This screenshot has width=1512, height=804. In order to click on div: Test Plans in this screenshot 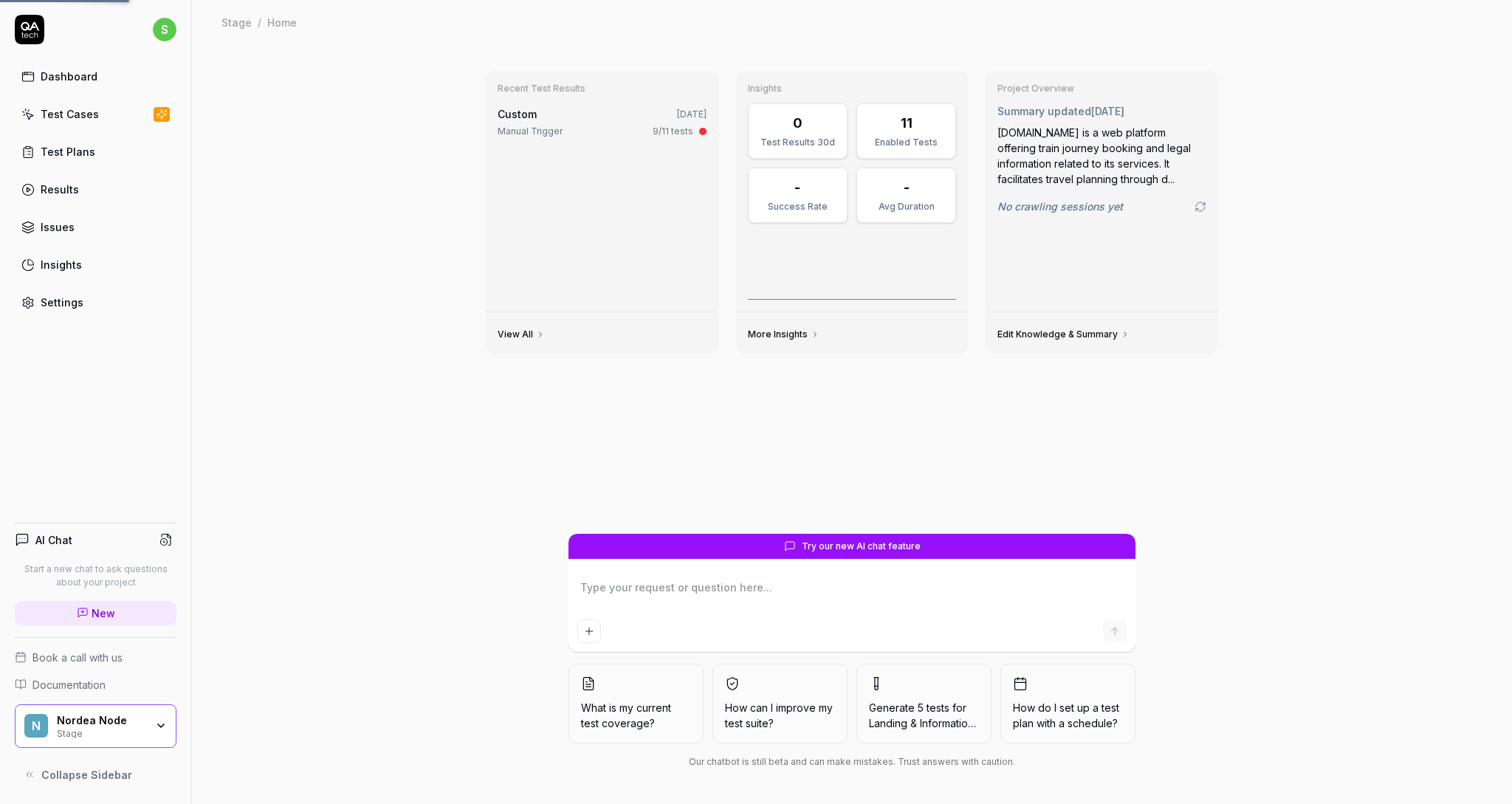, I will do `click(68, 151)`.